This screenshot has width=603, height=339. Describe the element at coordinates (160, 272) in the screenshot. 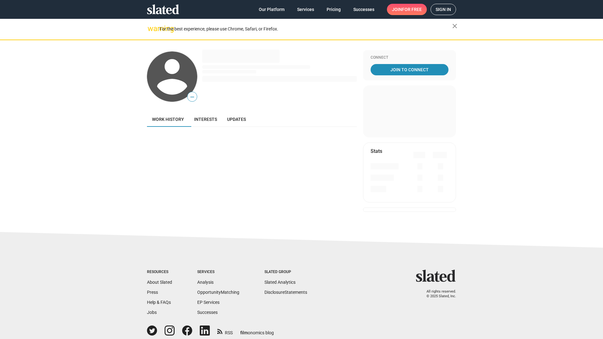

I see `div: Resources` at that location.